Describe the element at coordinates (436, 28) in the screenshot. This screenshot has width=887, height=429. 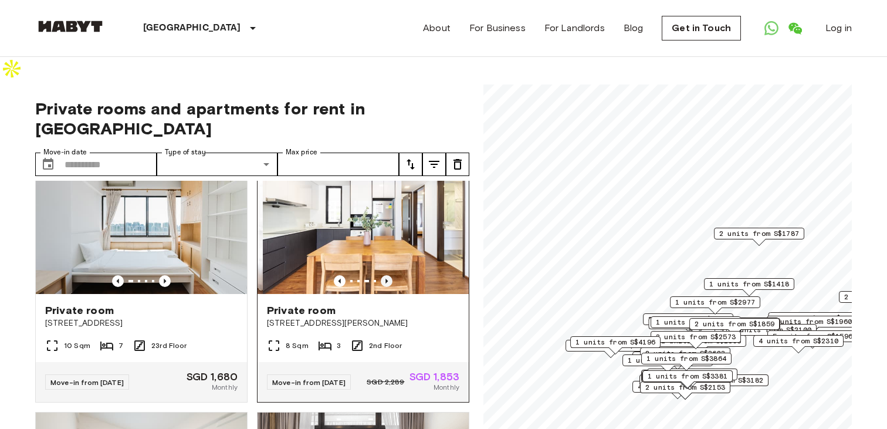
I see `a: About` at that location.